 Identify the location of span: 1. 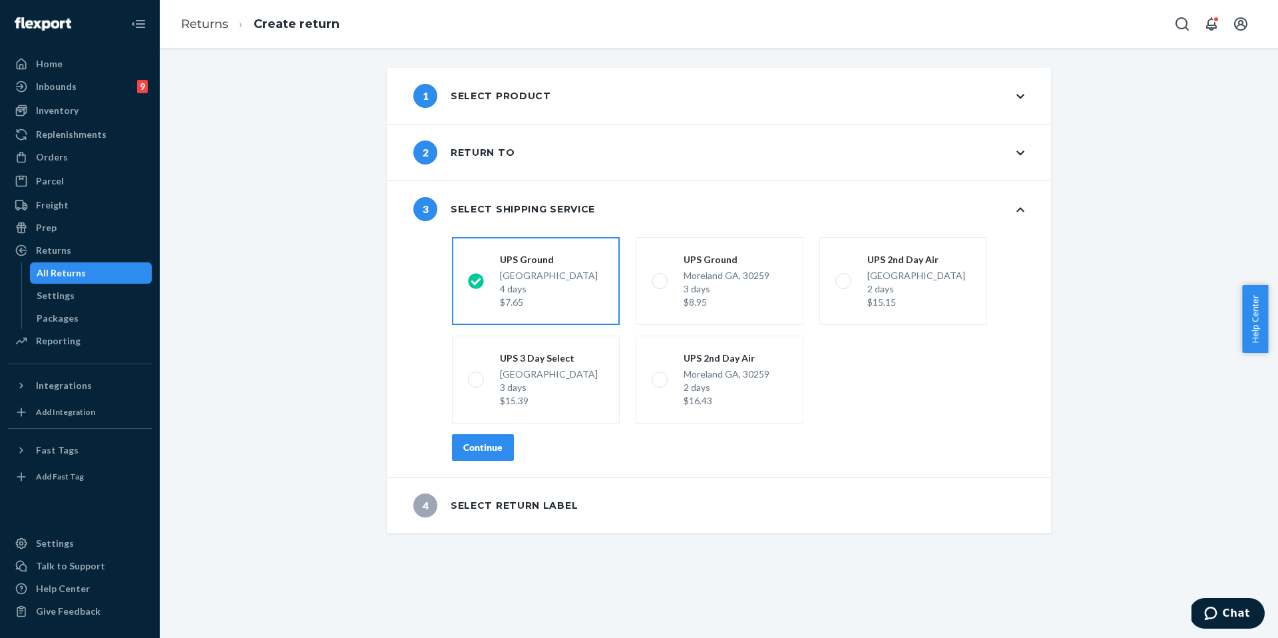
(425, 96).